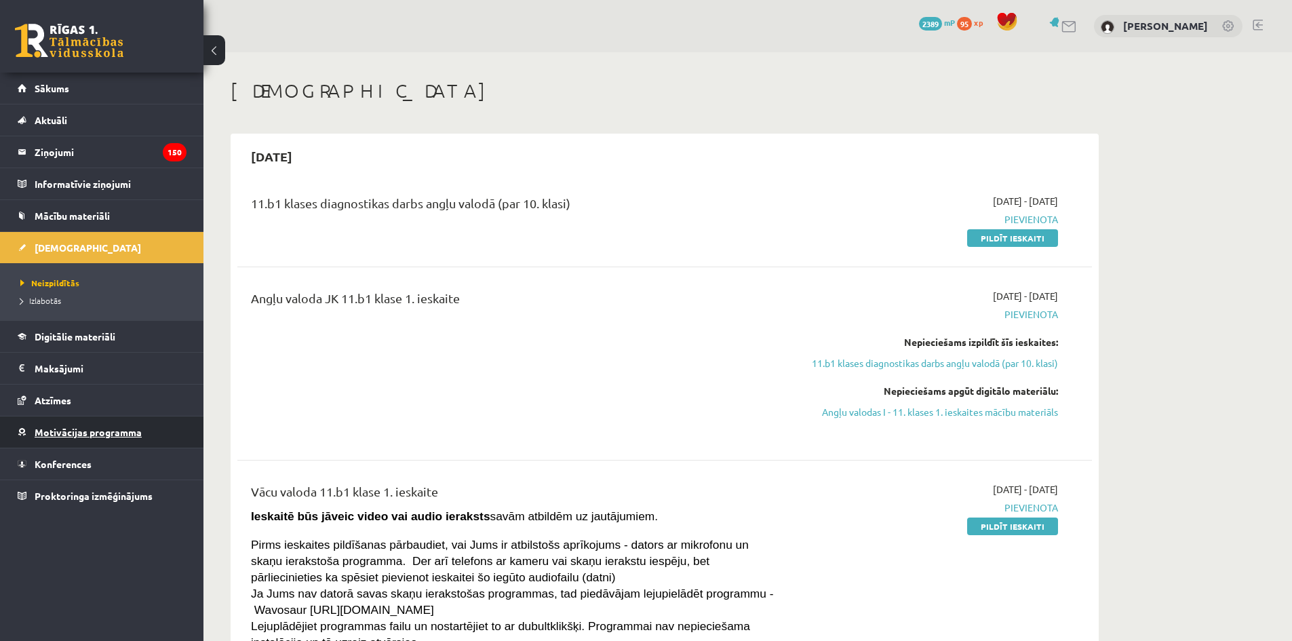  Describe the element at coordinates (41, 301) in the screenshot. I see `span: Izlabotās` at that location.